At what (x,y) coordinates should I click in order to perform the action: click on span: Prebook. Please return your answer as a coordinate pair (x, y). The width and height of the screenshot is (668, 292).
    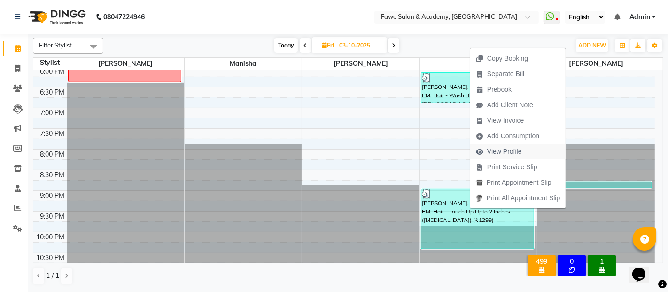
    Looking at the image, I should click on (500, 89).